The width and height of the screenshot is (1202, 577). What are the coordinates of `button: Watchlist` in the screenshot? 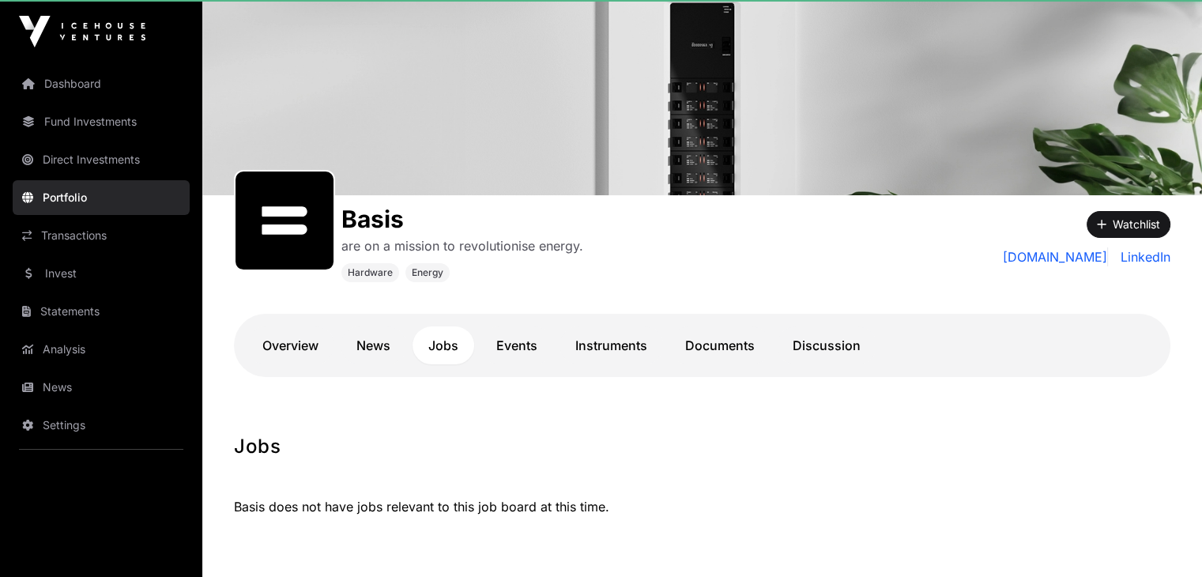 It's located at (1129, 224).